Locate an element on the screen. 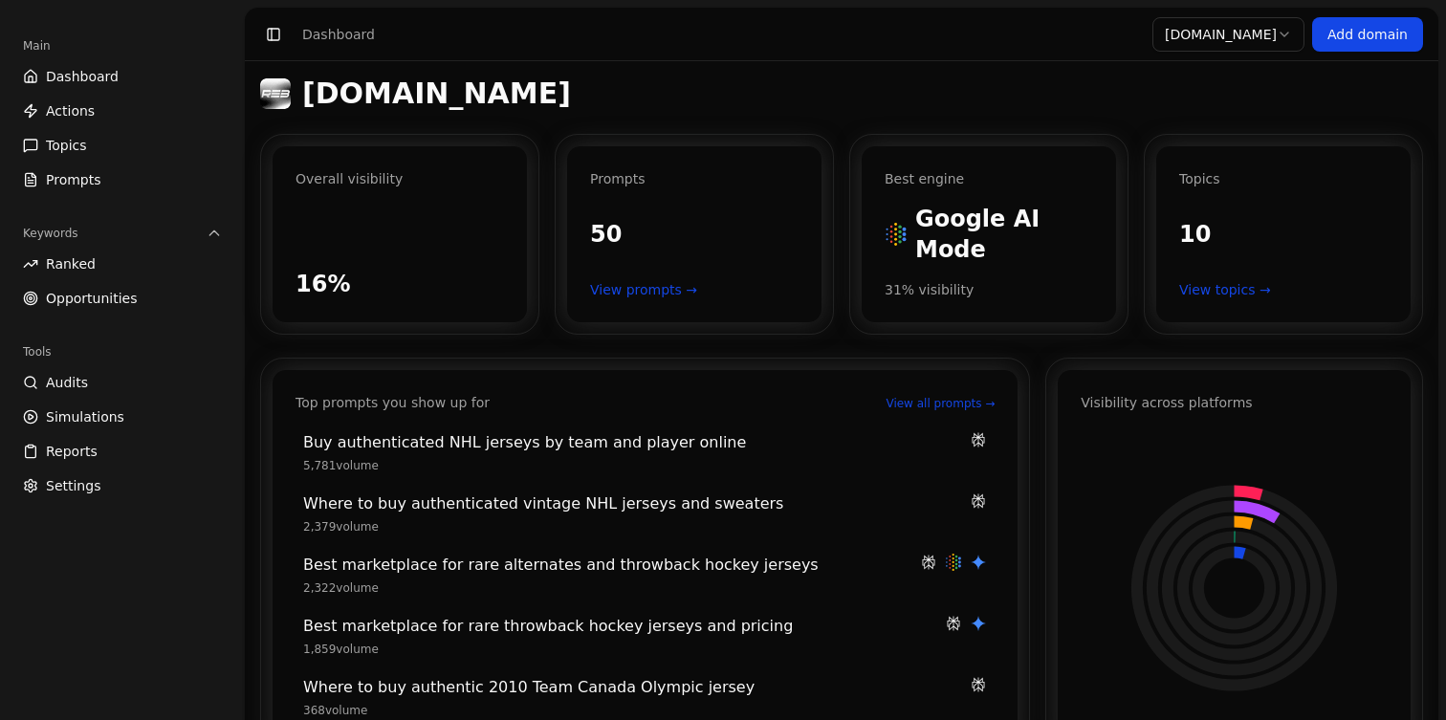 The image size is (1446, 720). div: Prompts is located at coordinates (694, 179).